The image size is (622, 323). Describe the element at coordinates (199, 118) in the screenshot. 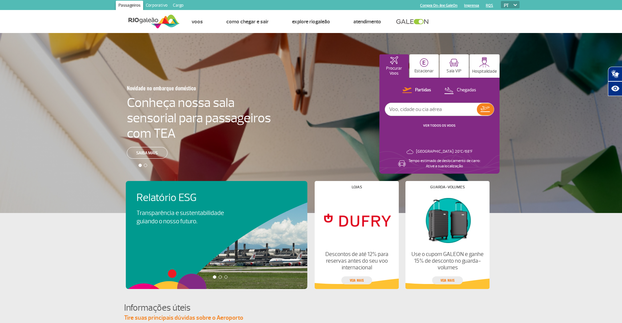

I see `h4: Conheça nossa sala sensorial para passageiros com TEA` at that location.